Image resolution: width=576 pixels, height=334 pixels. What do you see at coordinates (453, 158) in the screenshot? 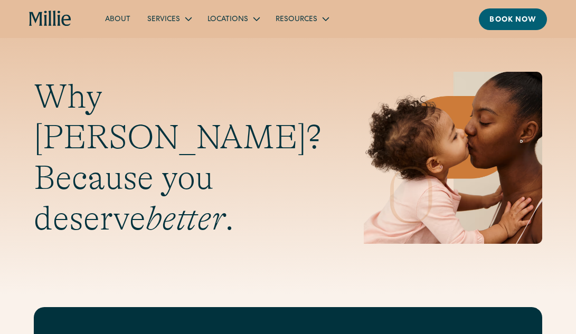
I see `img: Mother and baby sharing a kiss, highlighting the emotional bond and nurturing care at the heart o...` at bounding box center [453, 158].